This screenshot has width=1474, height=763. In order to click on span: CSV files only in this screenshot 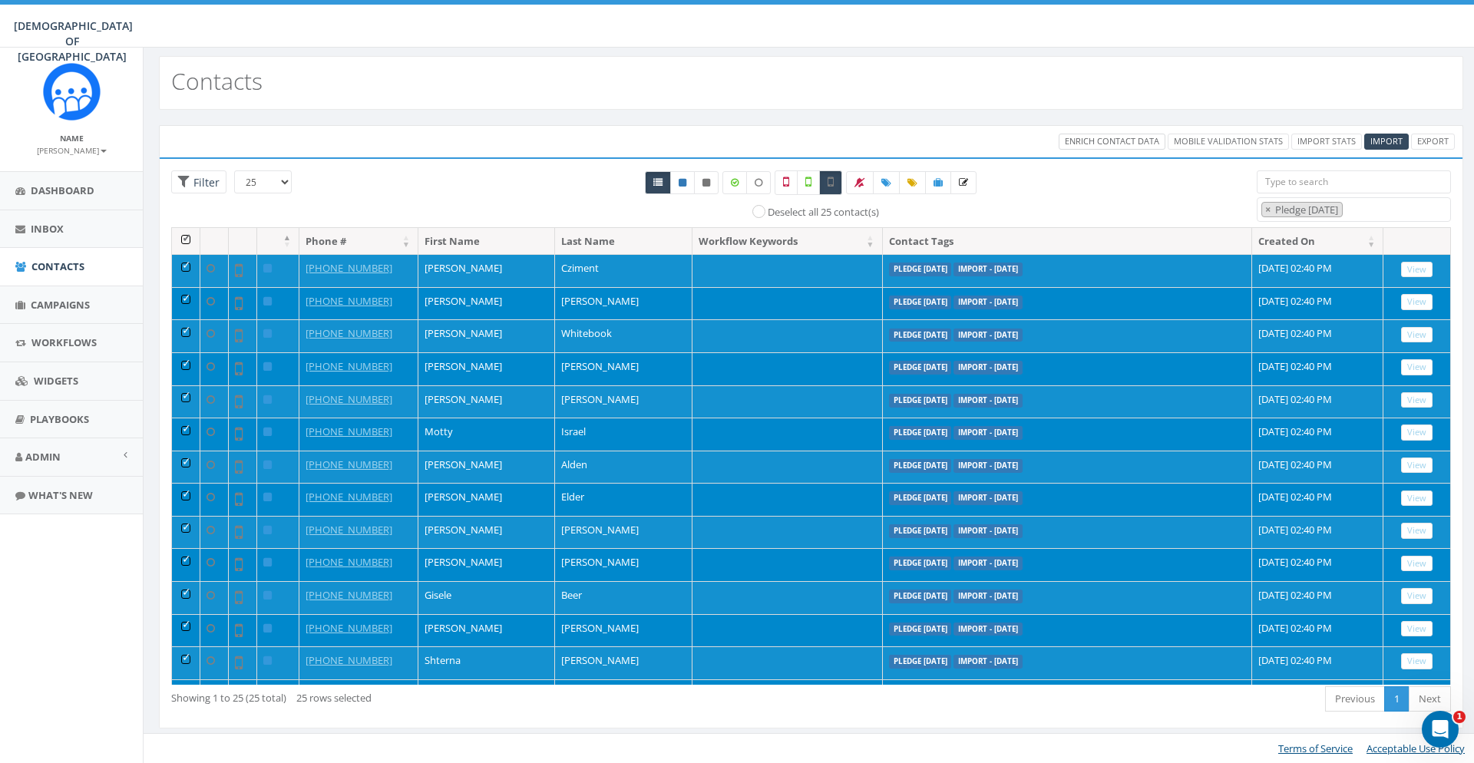, I will do `click(1387, 141)`.